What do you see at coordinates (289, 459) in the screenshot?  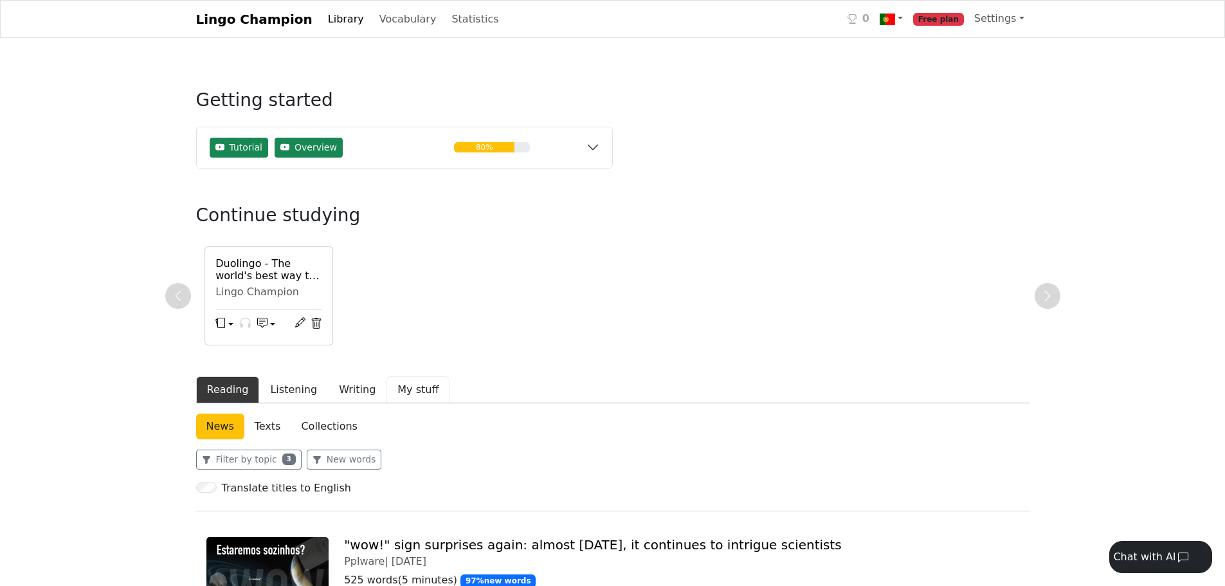 I see `span: 3` at bounding box center [289, 459].